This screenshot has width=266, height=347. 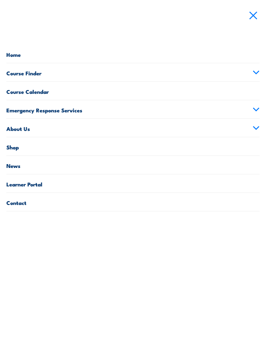 I want to click on a: About Us, so click(x=133, y=128).